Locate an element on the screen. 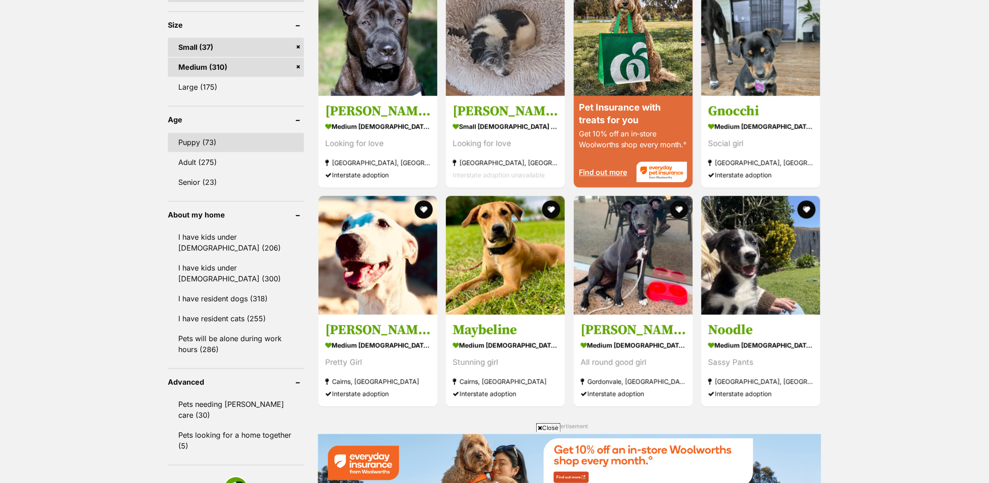 The width and height of the screenshot is (989, 483). h3: Noodle is located at coordinates (761, 331).